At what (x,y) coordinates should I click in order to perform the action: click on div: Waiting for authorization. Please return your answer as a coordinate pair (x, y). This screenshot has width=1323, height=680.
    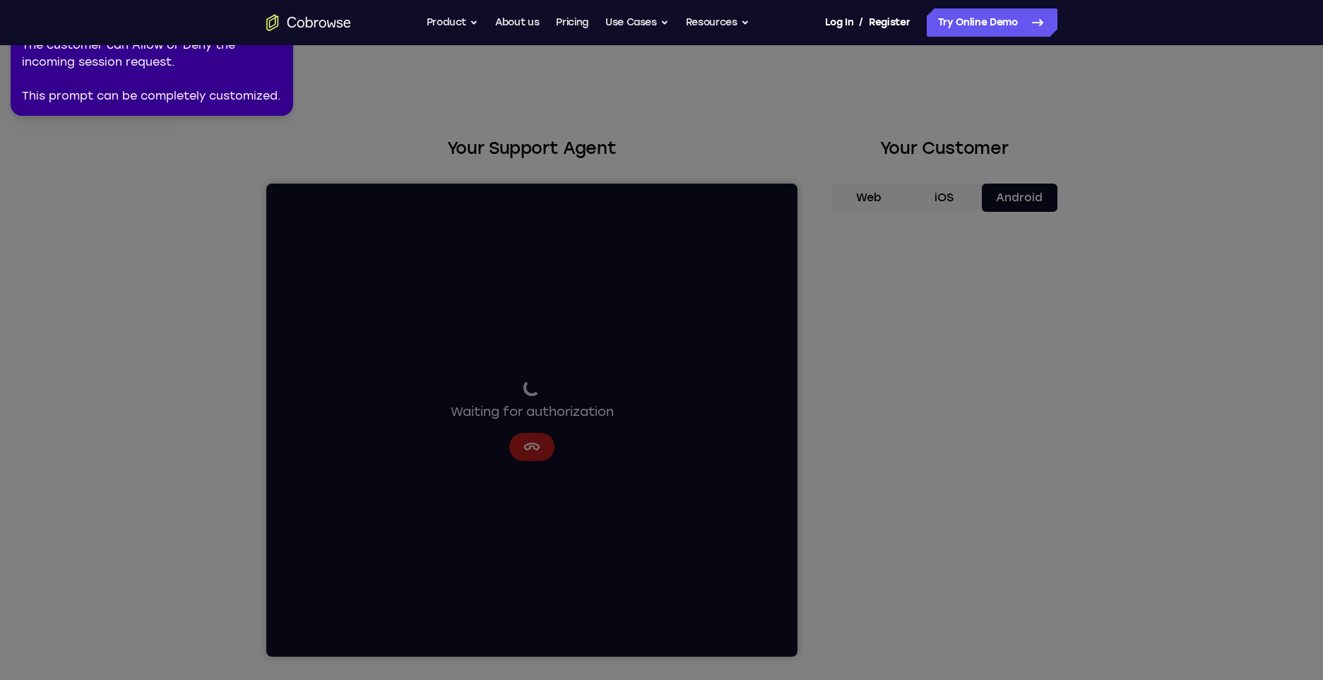
    Looking at the image, I should click on (266, 217).